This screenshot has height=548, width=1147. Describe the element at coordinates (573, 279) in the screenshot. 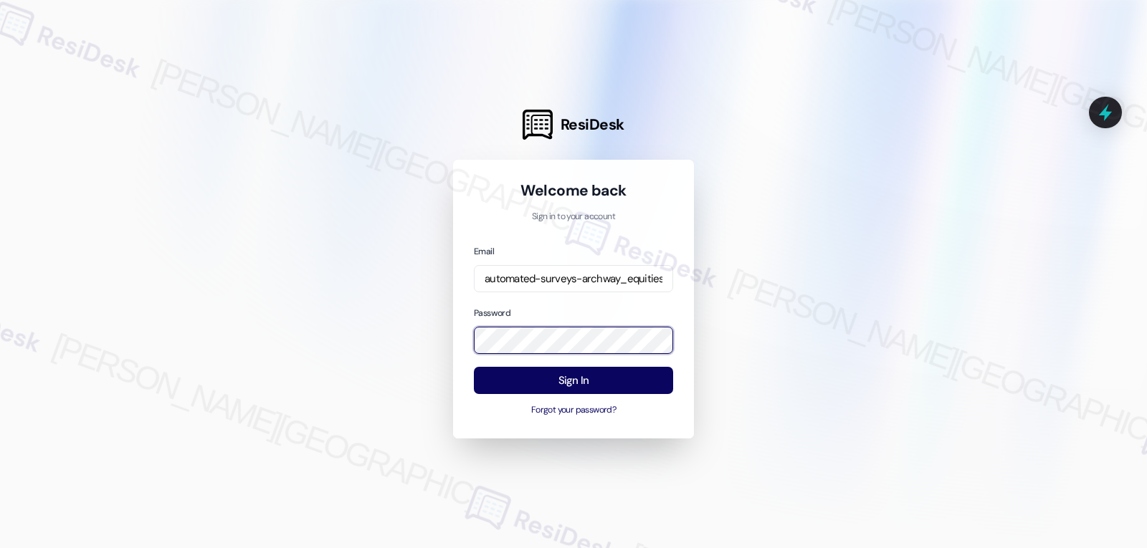

I see `input: name@example.com` at that location.